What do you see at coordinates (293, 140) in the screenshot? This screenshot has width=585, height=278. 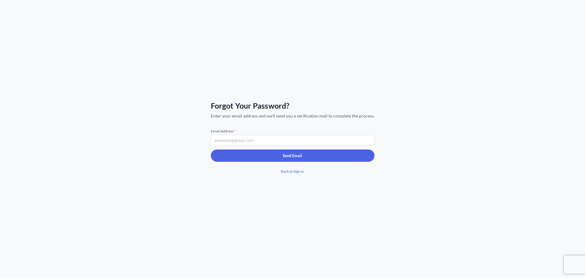 I see `input: example@gmail.com` at bounding box center [293, 140].